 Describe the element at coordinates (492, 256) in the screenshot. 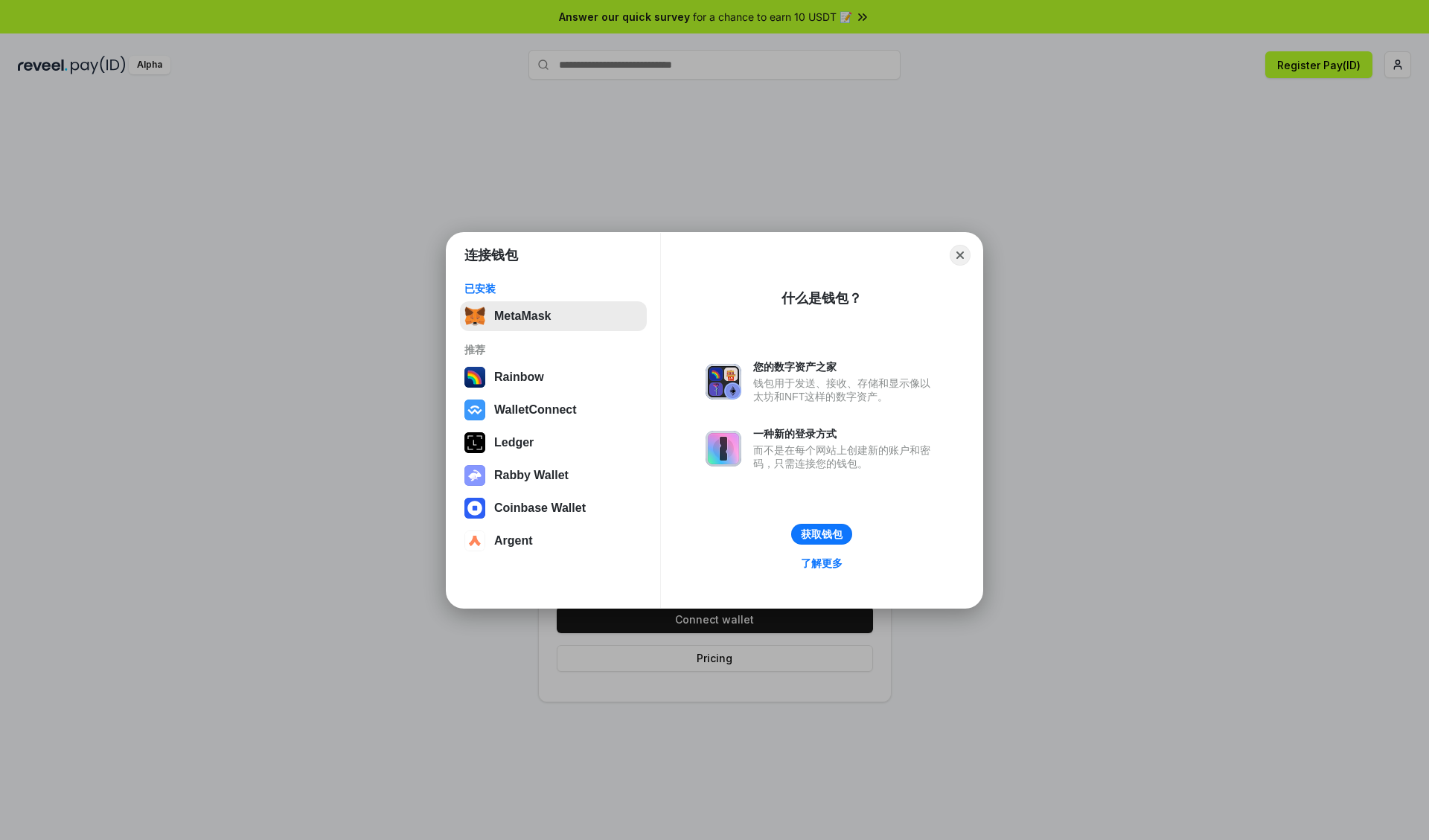

I see `h1: 连接钱包` at that location.